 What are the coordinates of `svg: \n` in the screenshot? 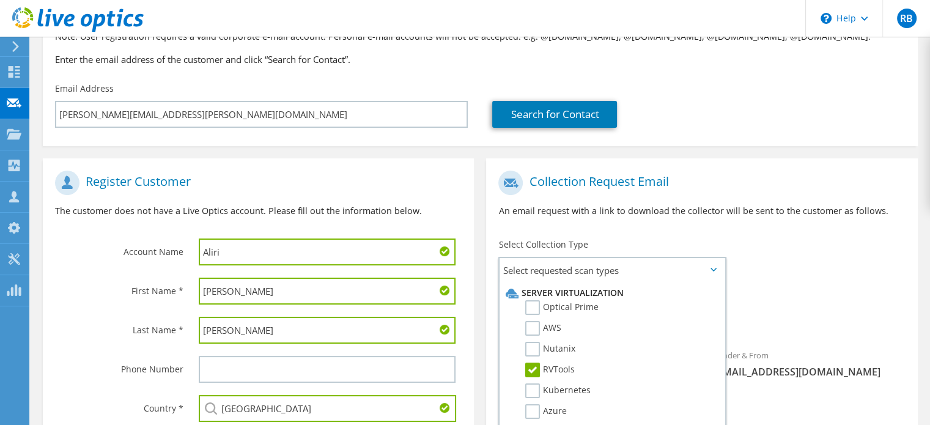 It's located at (826, 18).